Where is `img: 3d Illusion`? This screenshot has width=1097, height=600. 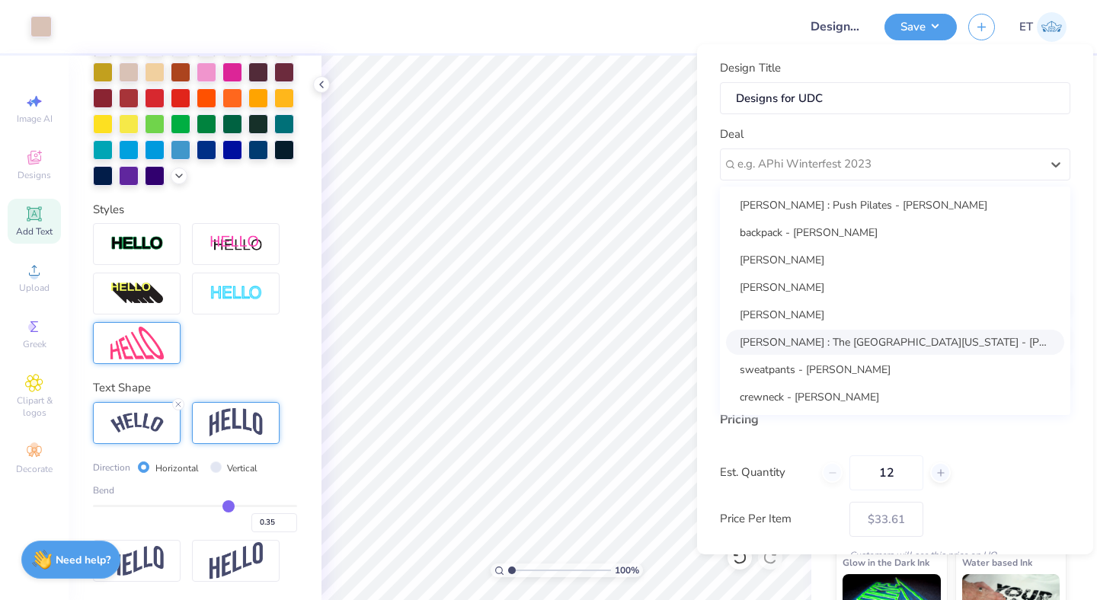 img: 3d Illusion is located at coordinates (137, 294).